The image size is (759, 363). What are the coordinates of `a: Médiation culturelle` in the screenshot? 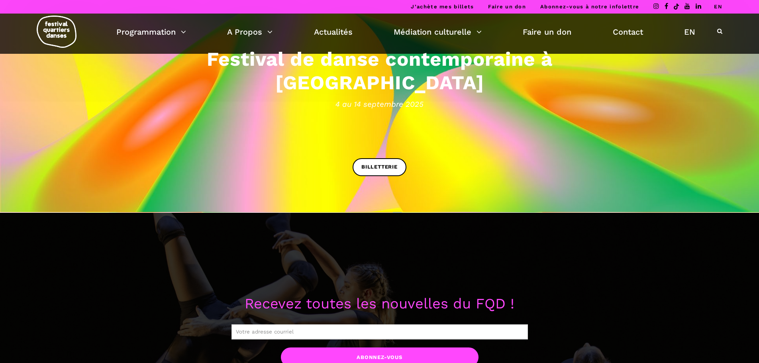 It's located at (438, 32).